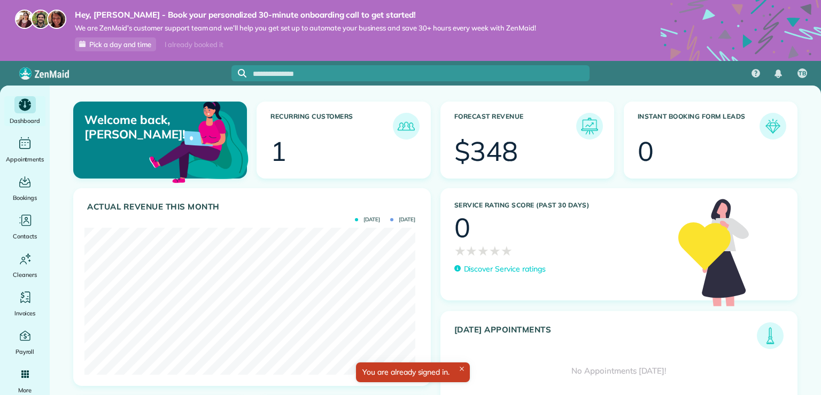 This screenshot has width=821, height=395. What do you see at coordinates (560, 205) in the screenshot?
I see `h3: Service Rating score (past 30 days)` at bounding box center [560, 205].